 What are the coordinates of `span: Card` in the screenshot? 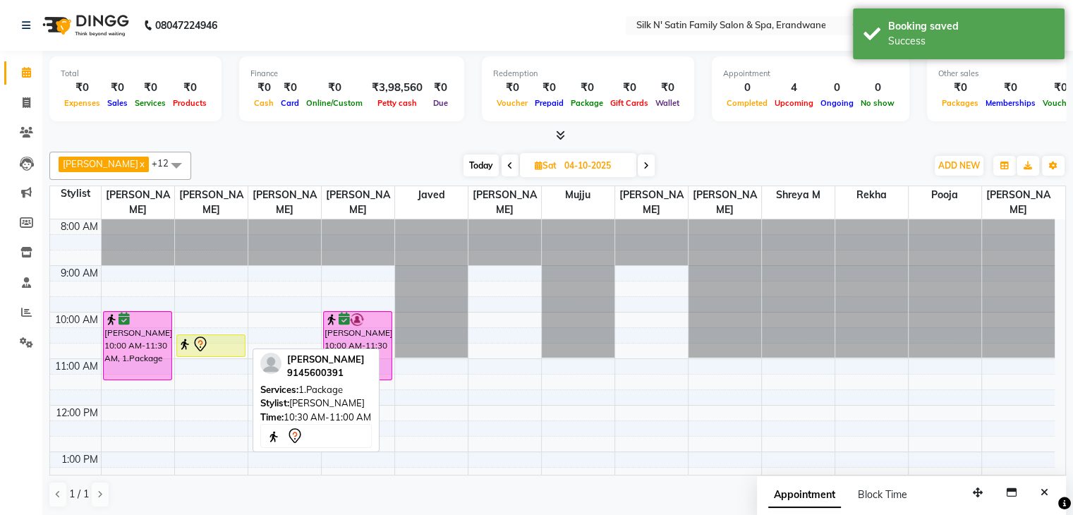 It's located at (290, 103).